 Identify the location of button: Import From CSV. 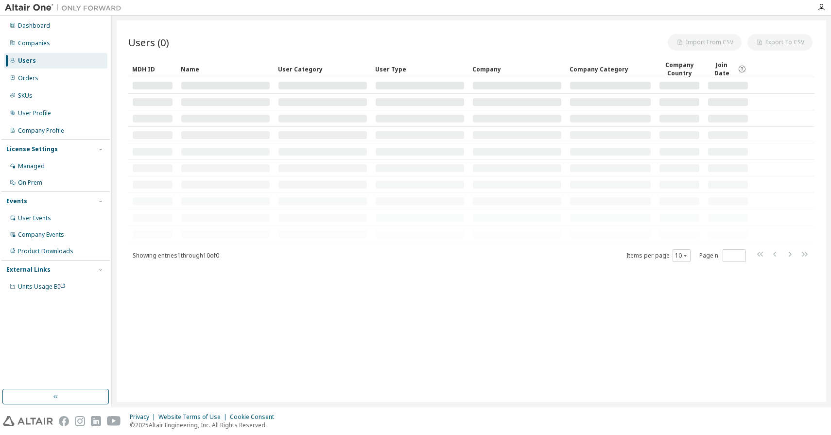
(704, 42).